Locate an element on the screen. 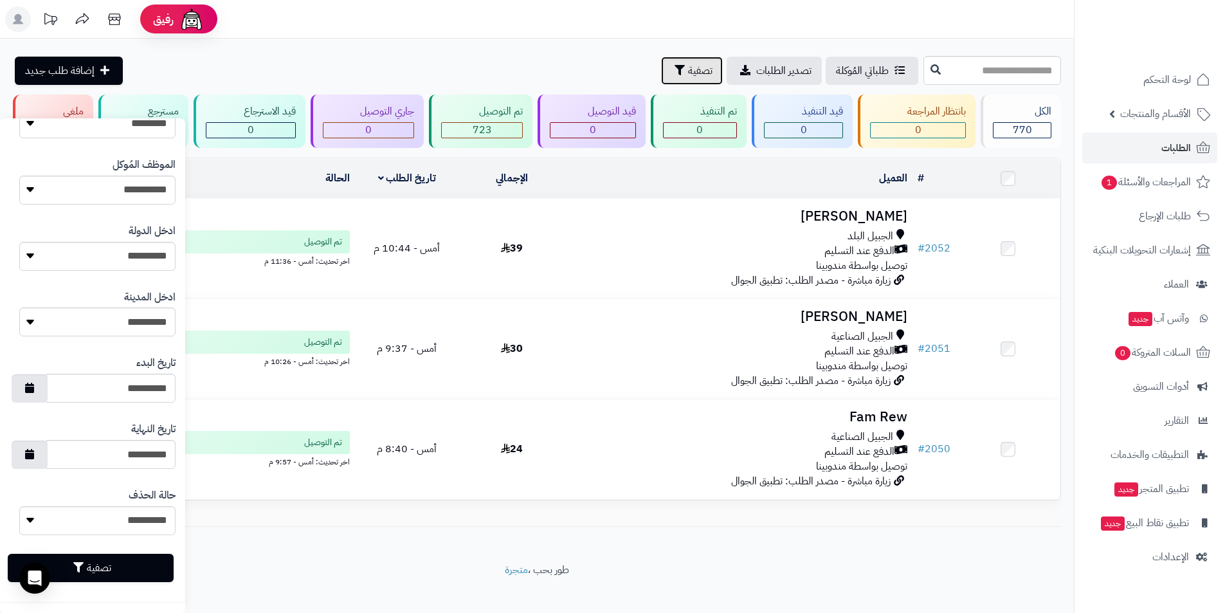 The image size is (1225, 613). label: ادخل المدينة is located at coordinates (150, 297).